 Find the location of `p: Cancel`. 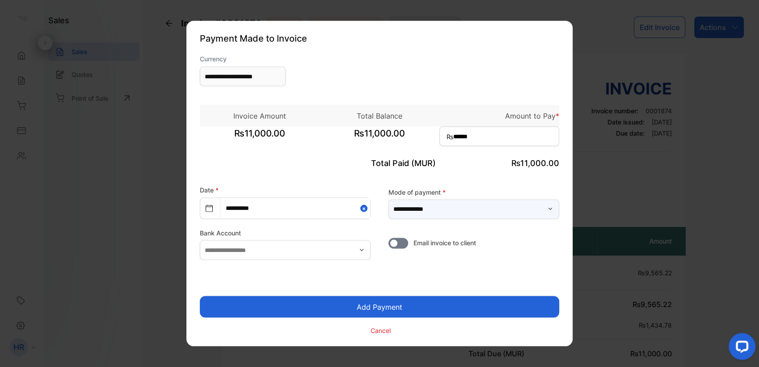

p: Cancel is located at coordinates (381, 330).